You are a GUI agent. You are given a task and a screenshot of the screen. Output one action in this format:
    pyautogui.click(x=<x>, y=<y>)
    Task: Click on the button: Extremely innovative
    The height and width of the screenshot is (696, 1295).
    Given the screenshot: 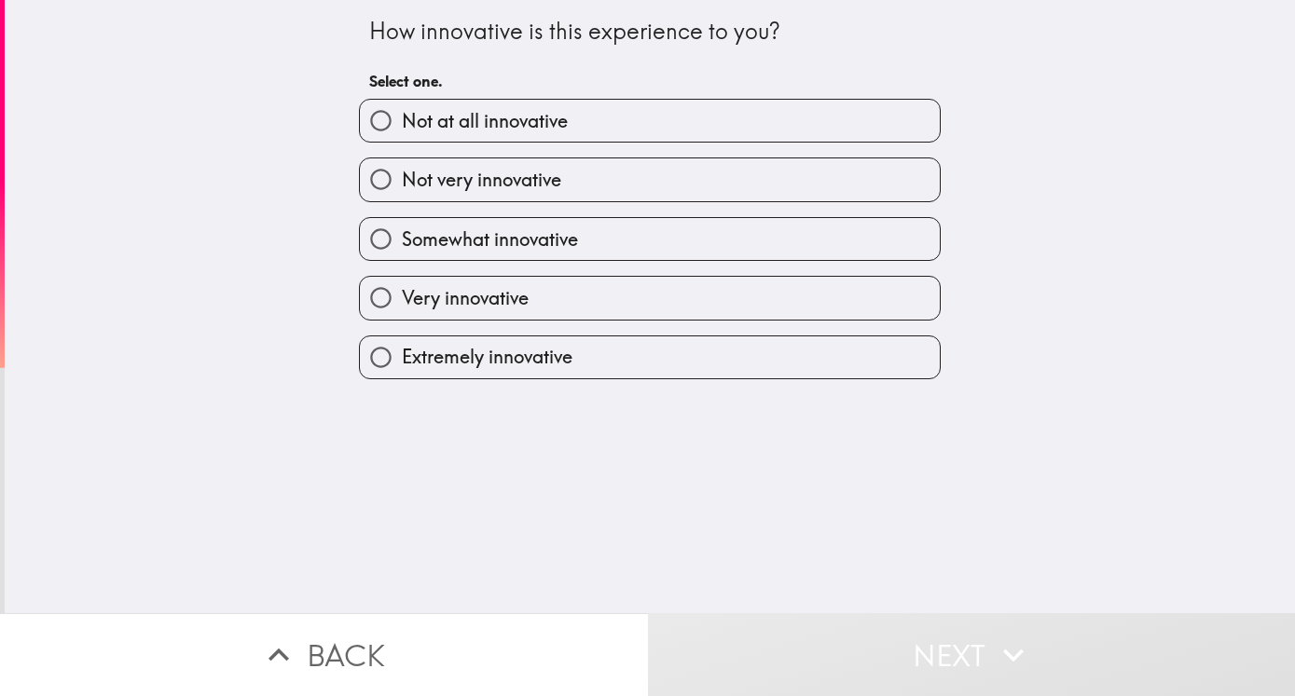 What is the action you would take?
    pyautogui.click(x=650, y=357)
    